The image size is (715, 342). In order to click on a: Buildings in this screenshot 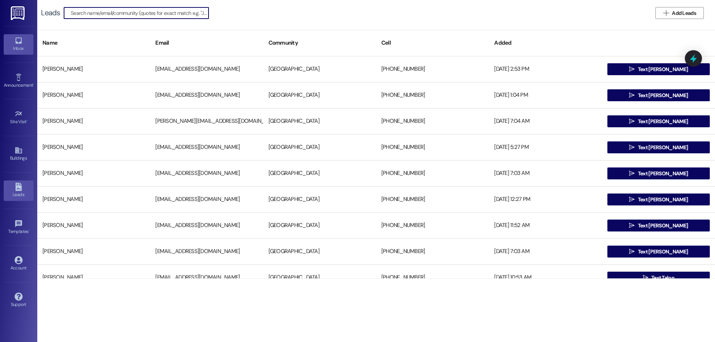, I will do `click(19, 154)`.